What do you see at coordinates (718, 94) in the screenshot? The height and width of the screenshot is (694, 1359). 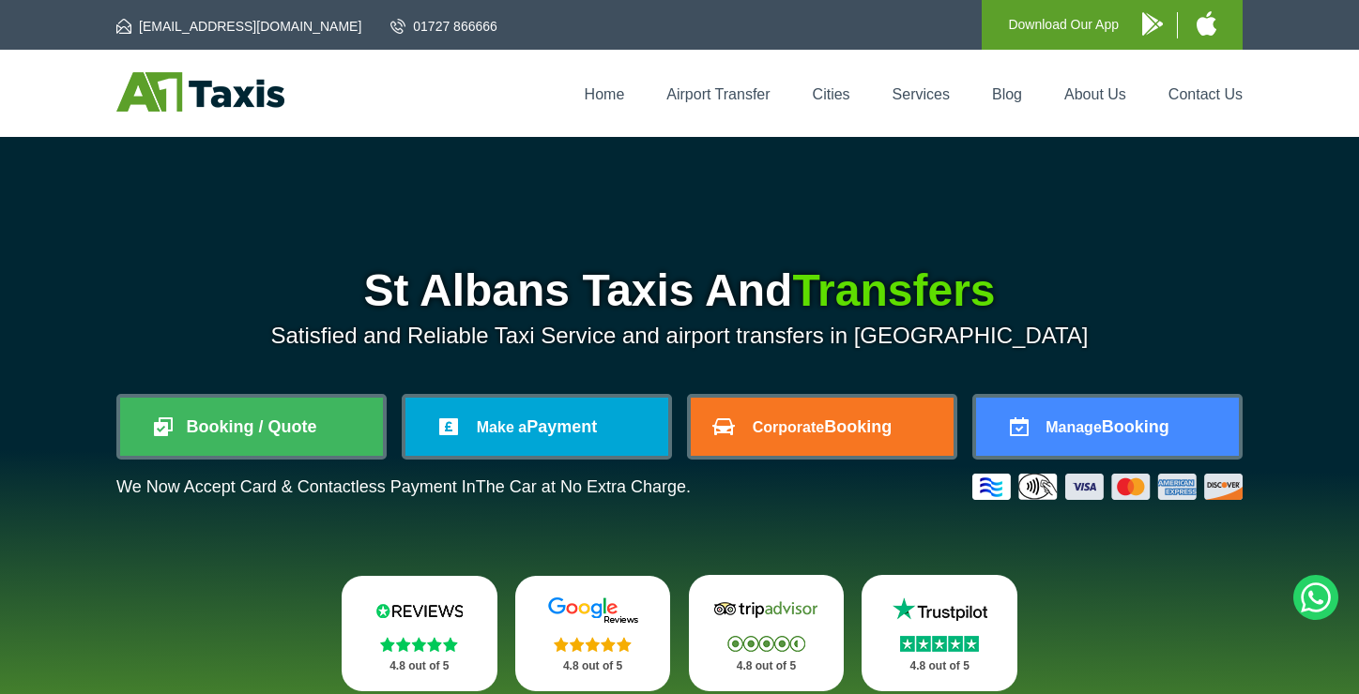 I see `a: Airport Transfer` at bounding box center [718, 94].